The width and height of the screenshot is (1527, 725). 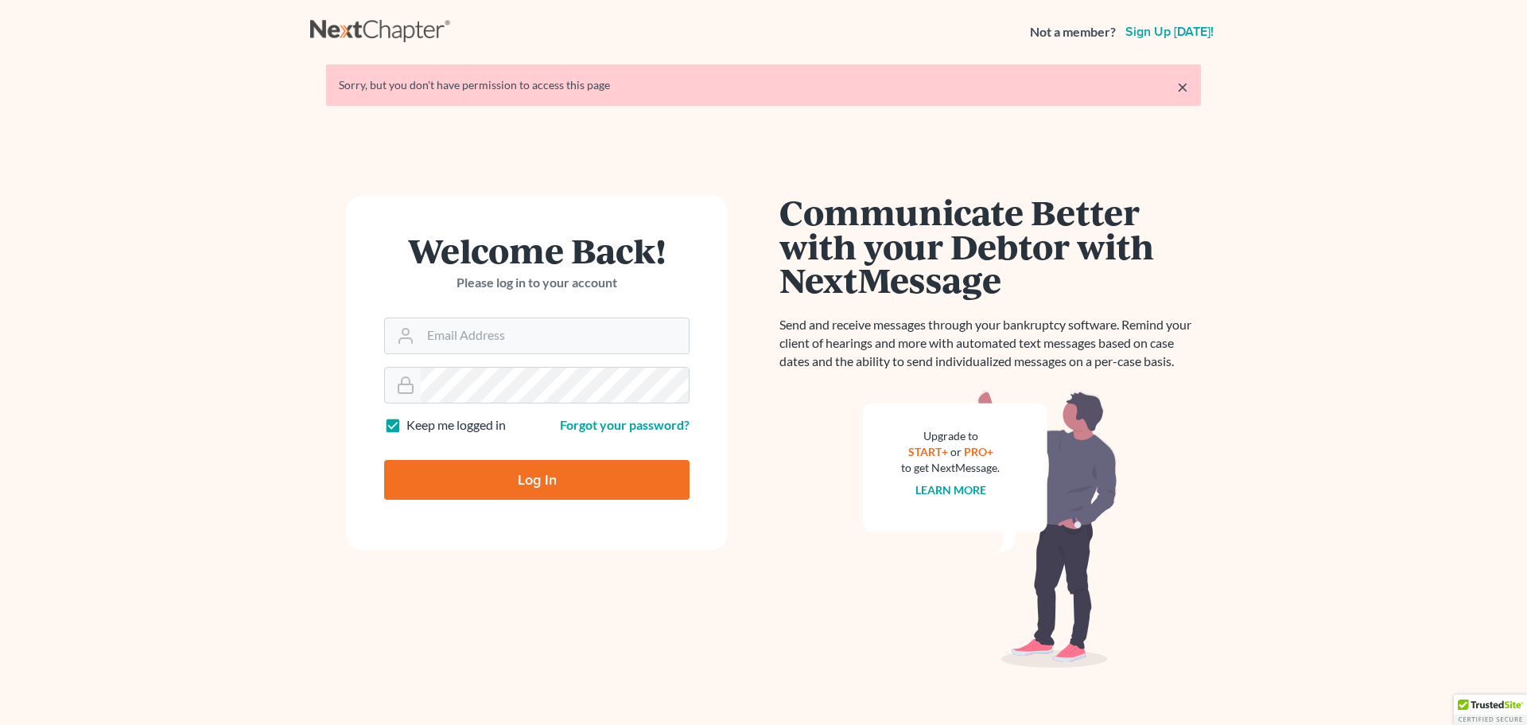 What do you see at coordinates (624, 424) in the screenshot?
I see `a: Forgot your password?` at bounding box center [624, 424].